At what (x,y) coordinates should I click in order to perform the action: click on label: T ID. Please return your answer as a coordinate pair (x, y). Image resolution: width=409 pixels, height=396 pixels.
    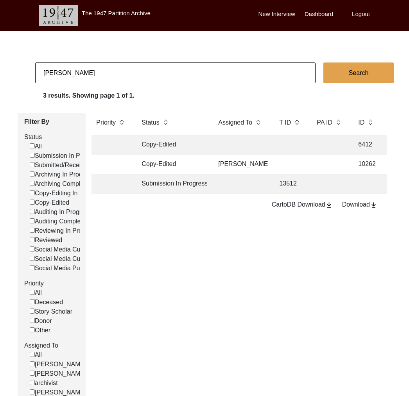
    Looking at the image, I should click on (285, 123).